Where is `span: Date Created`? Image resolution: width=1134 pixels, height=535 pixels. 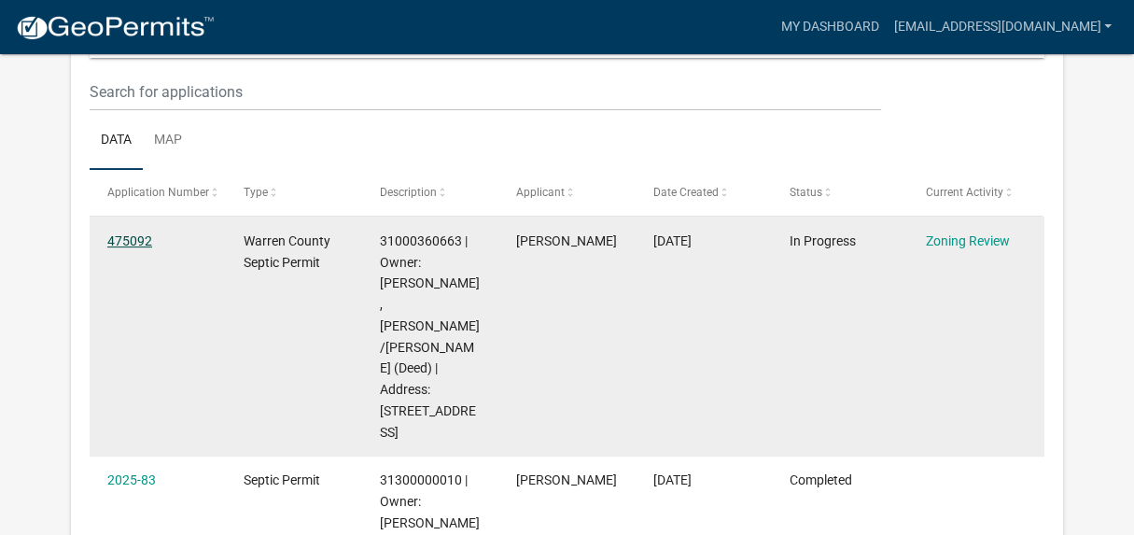 span: Date Created is located at coordinates (686, 192).